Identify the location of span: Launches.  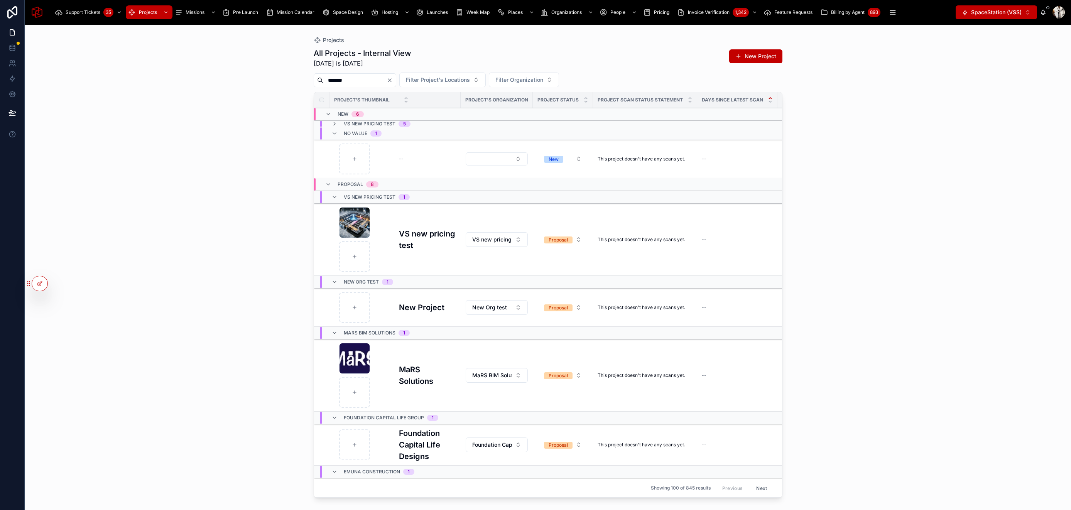
(437, 12).